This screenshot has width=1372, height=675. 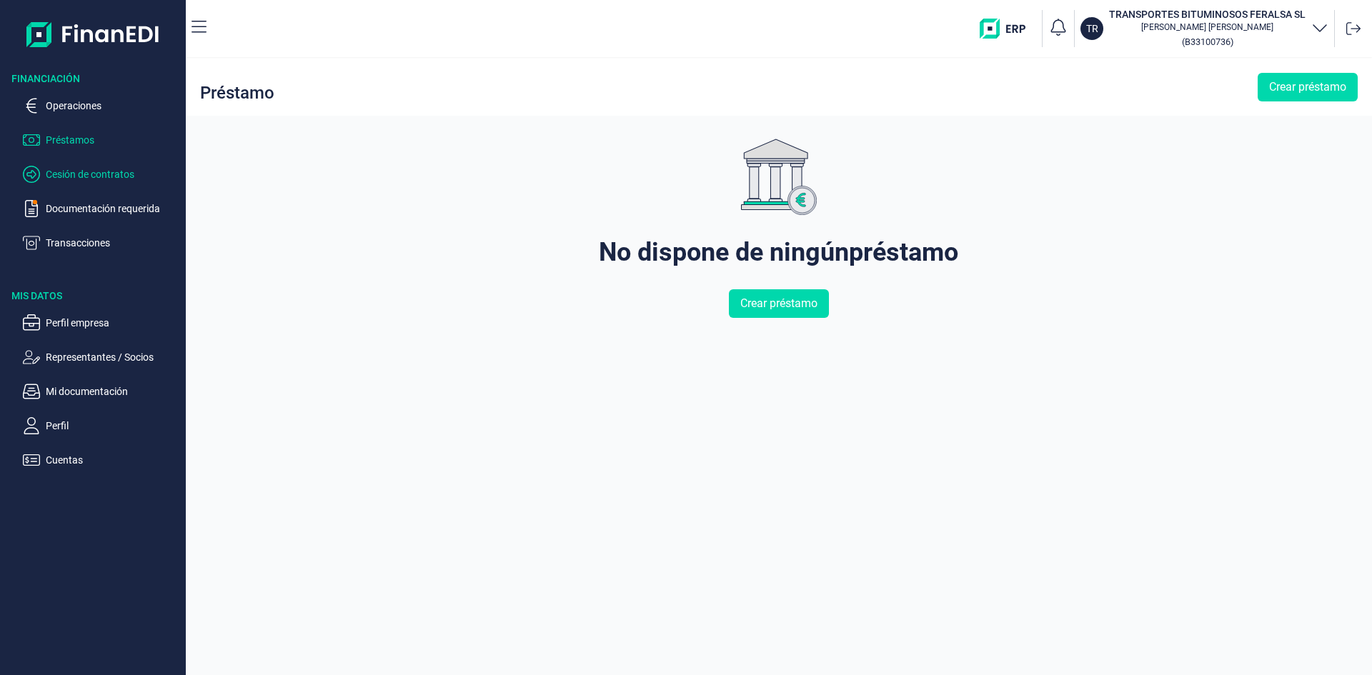 What do you see at coordinates (1207, 41) in the screenshot?
I see `small: Copiar cif` at bounding box center [1207, 41].